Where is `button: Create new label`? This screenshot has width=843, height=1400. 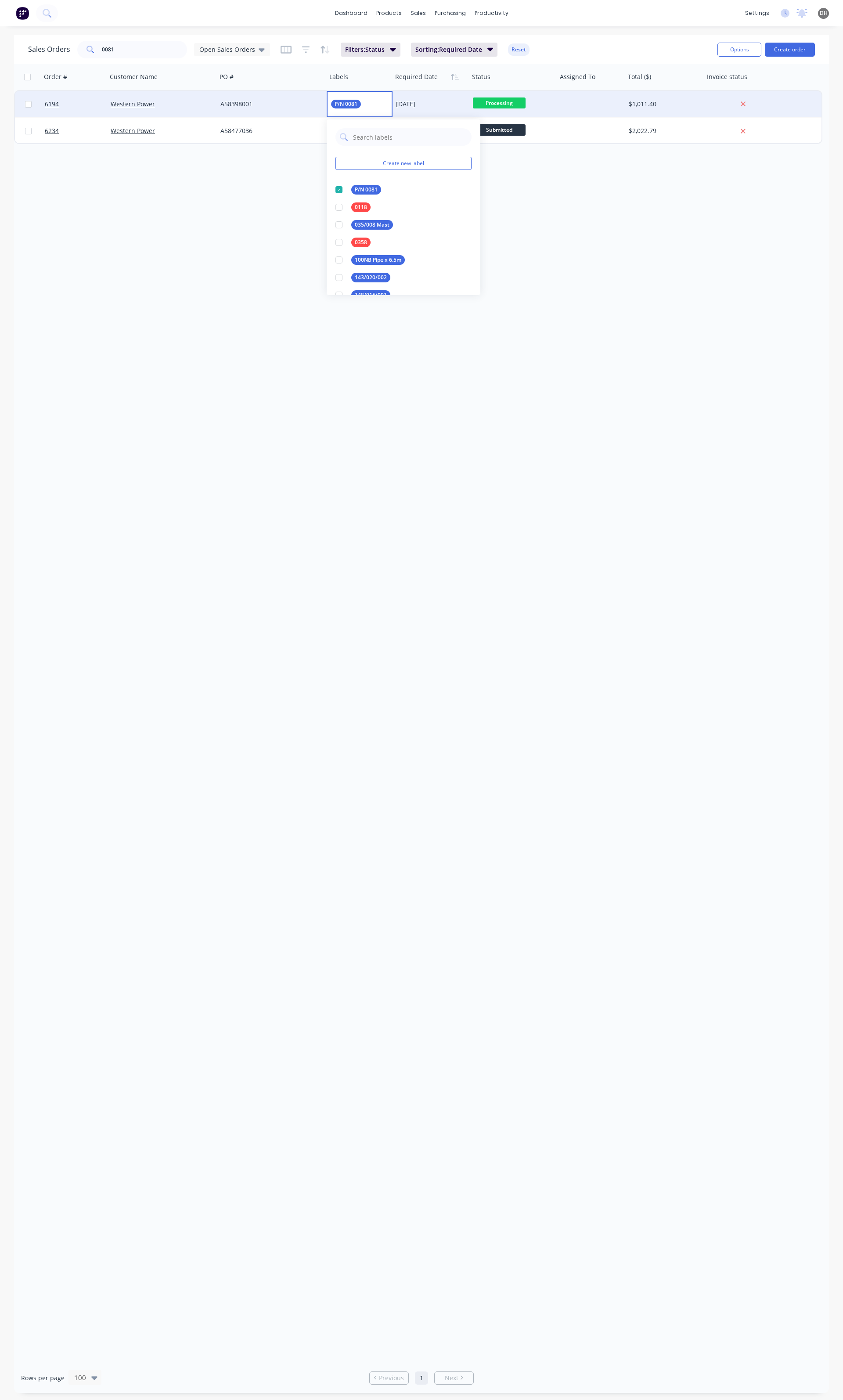 button: Create new label is located at coordinates (404, 164).